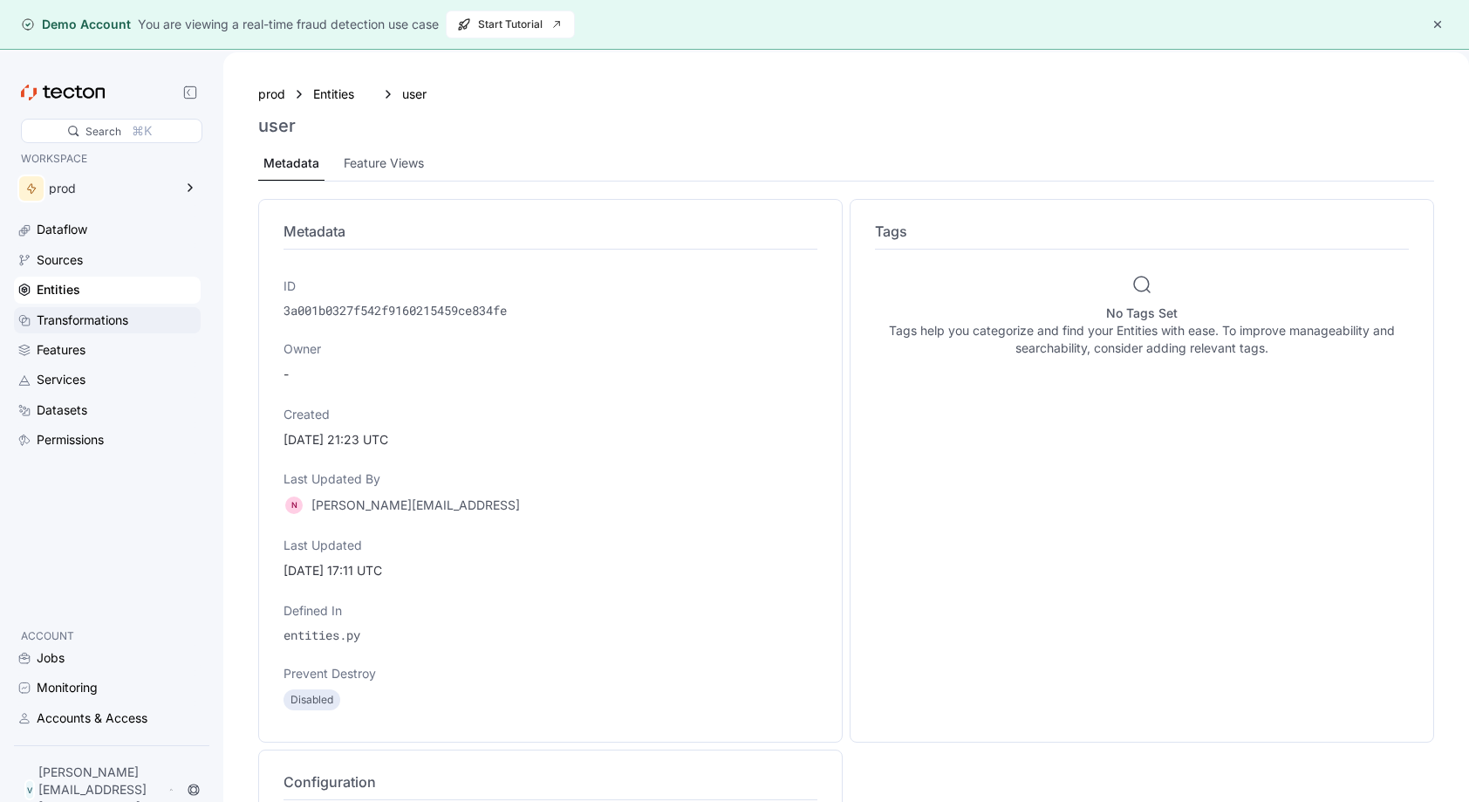 The image size is (1469, 802). What do you see at coordinates (433, 94) in the screenshot?
I see `div: user` at bounding box center [433, 94].